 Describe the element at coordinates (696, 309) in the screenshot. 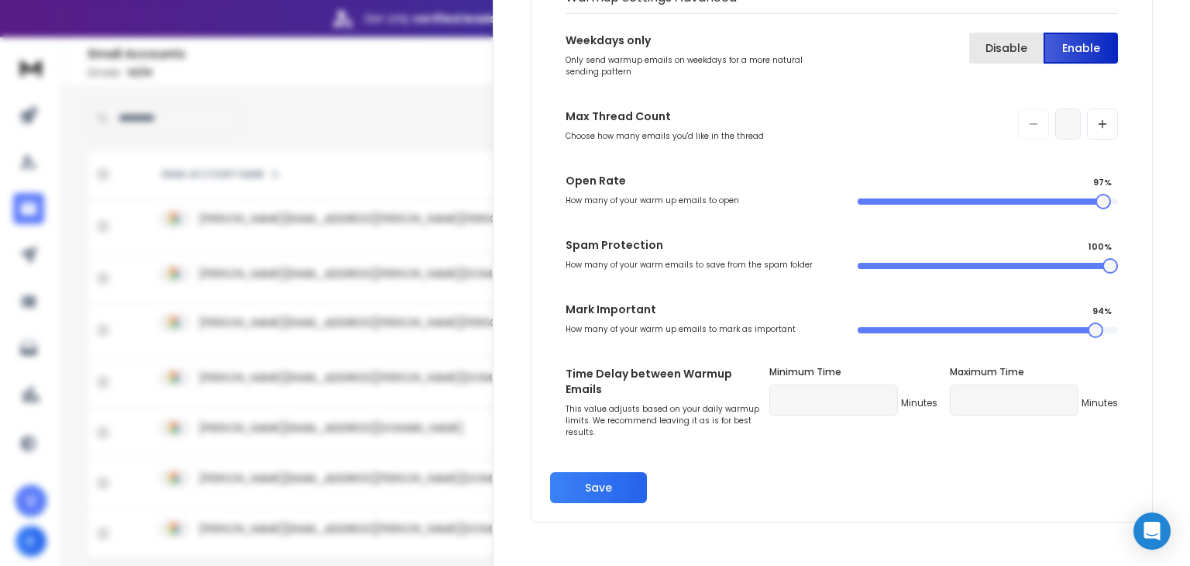

I see `p: Mark Important` at that location.